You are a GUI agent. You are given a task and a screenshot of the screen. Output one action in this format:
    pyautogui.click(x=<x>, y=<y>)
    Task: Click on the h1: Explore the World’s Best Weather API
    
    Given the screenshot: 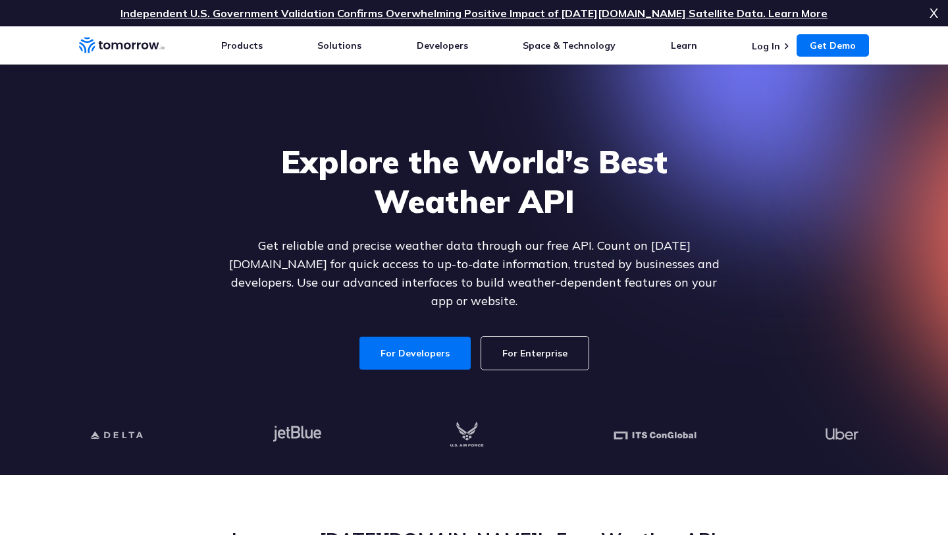 What is the action you would take?
    pyautogui.click(x=474, y=181)
    